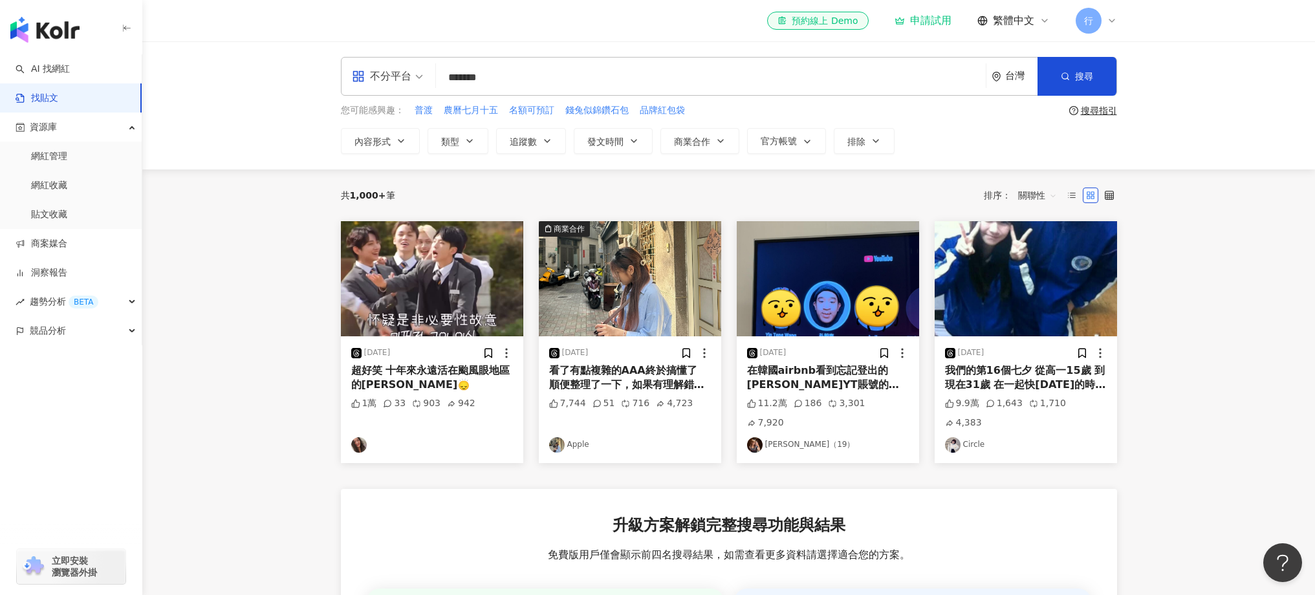  I want to click on span: 資源庫, so click(43, 127).